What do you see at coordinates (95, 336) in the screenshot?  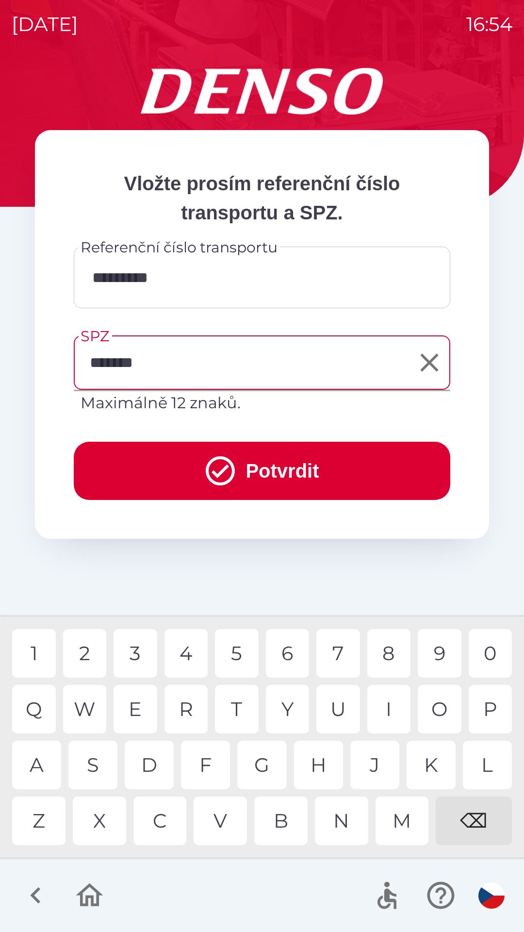 I see `label: SPZ` at bounding box center [95, 336].